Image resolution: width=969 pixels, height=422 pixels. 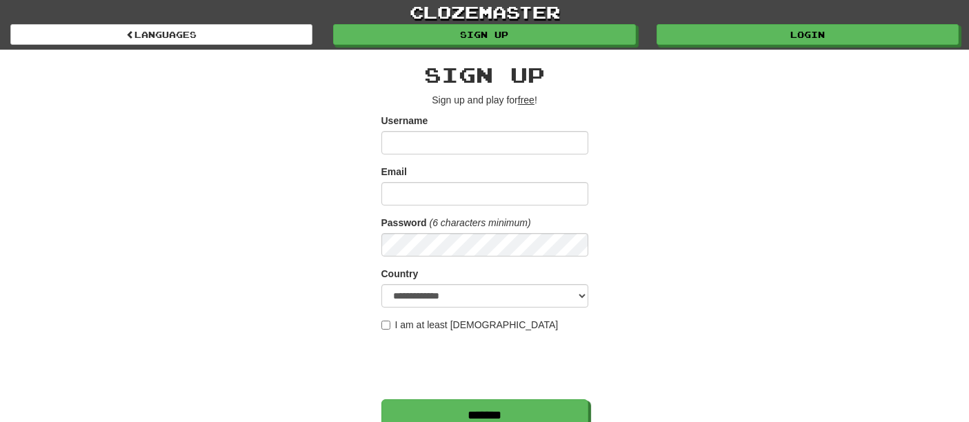 I want to click on label: Email, so click(x=394, y=172).